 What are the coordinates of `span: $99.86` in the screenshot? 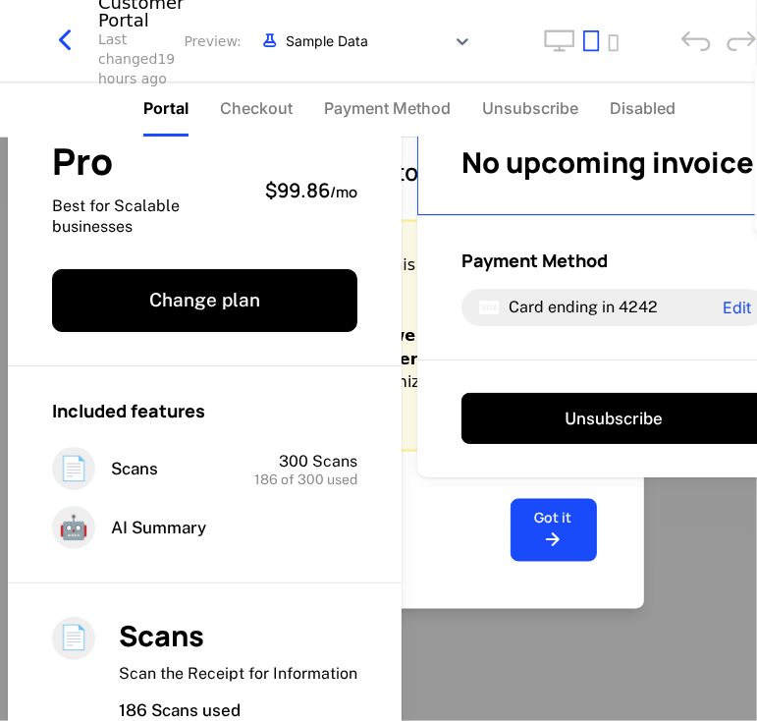 It's located at (298, 190).